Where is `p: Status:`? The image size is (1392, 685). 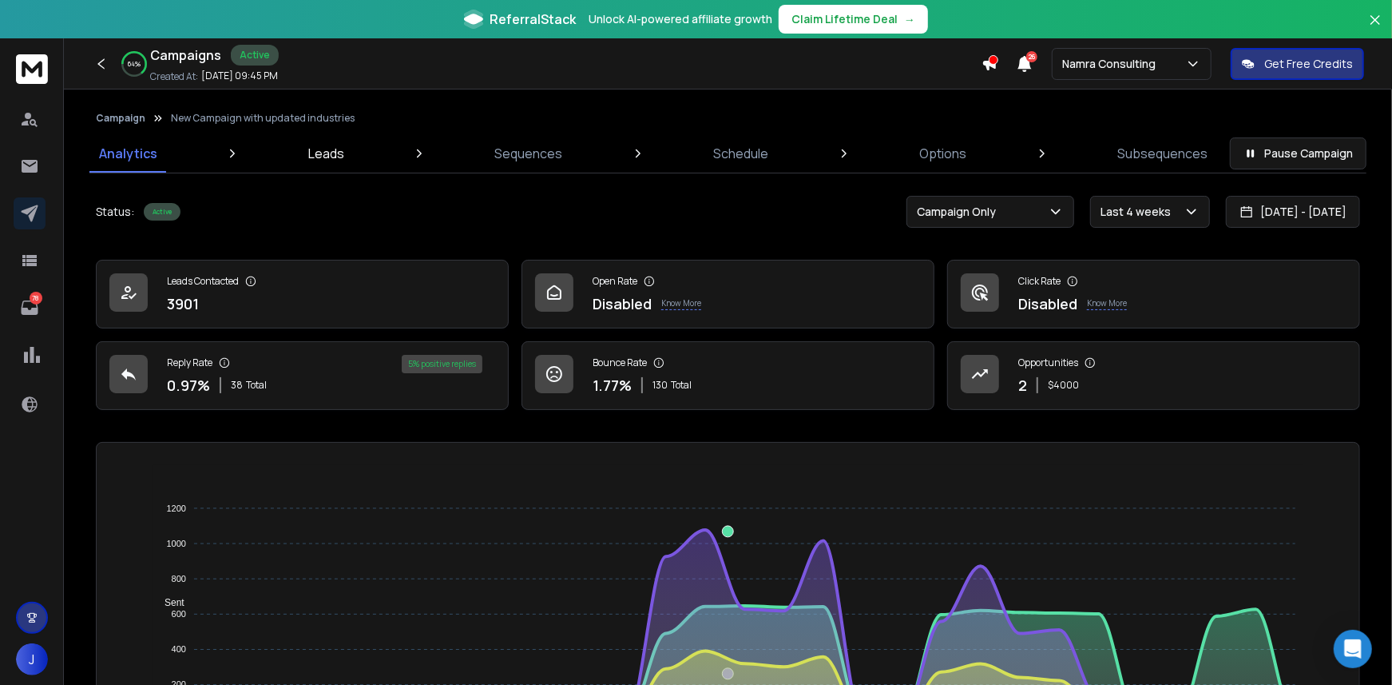 p: Status: is located at coordinates (115, 212).